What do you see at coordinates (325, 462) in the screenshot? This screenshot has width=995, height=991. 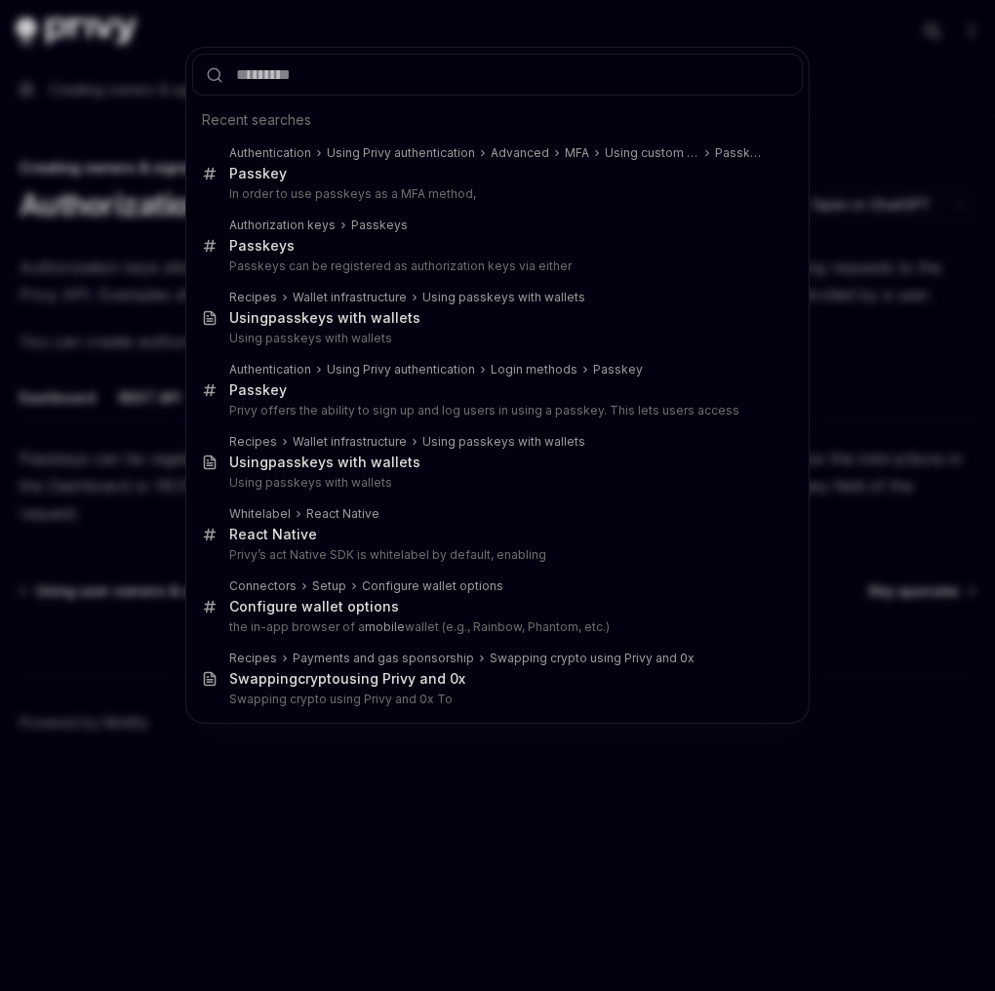 I see `div: Using ys with wallets` at bounding box center [325, 462].